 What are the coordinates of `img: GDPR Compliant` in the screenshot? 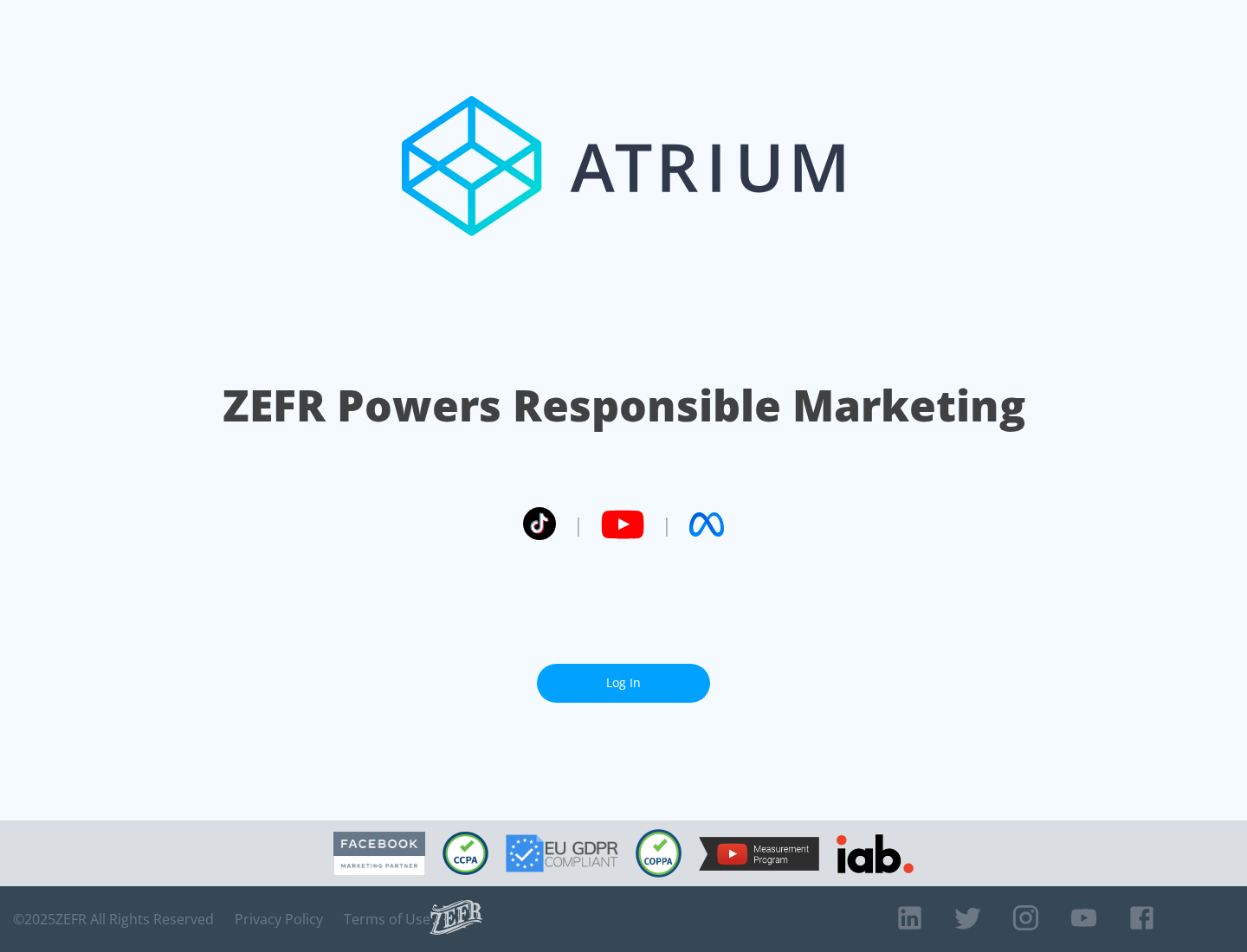 It's located at (562, 854).